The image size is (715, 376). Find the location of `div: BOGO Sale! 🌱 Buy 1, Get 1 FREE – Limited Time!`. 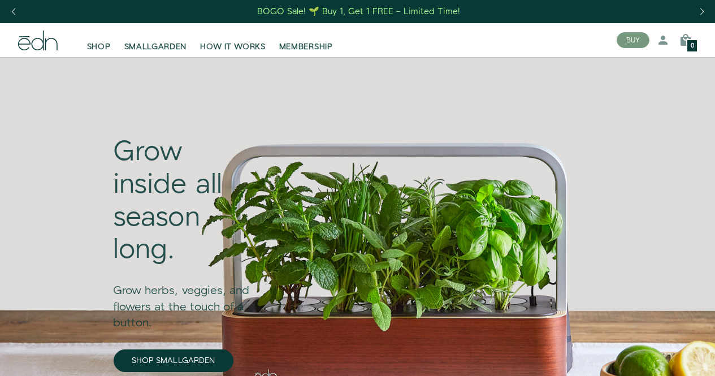

div: BOGO Sale! 🌱 Buy 1, Get 1 FREE – Limited Time! is located at coordinates (358, 11).